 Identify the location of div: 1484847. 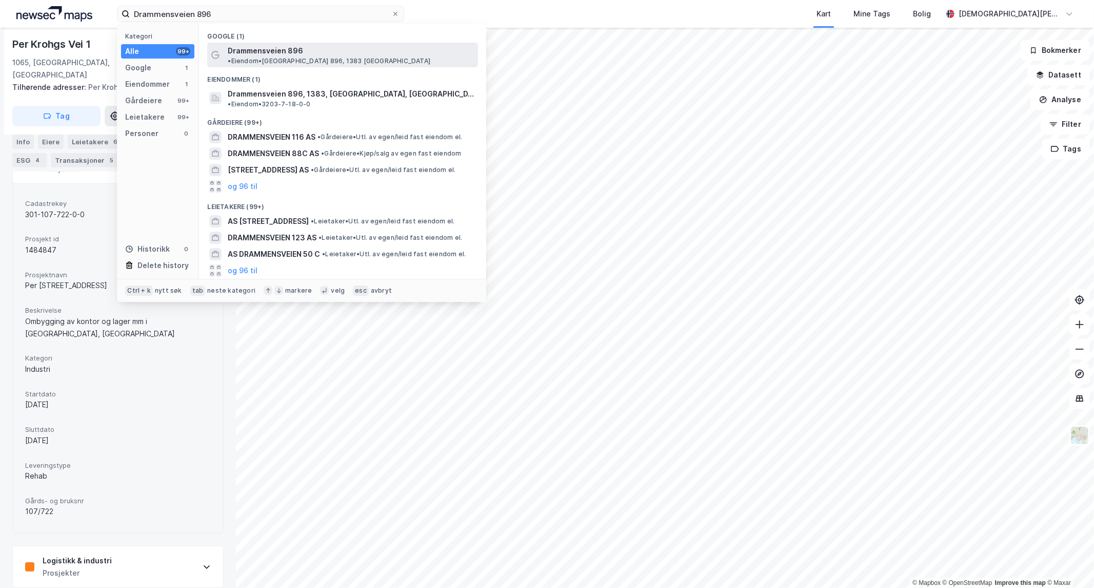
(118, 250).